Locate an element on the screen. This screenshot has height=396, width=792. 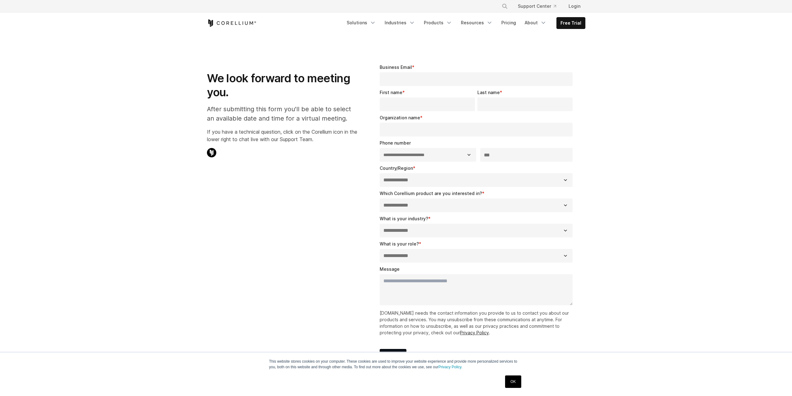
span: First name is located at coordinates (391, 92).